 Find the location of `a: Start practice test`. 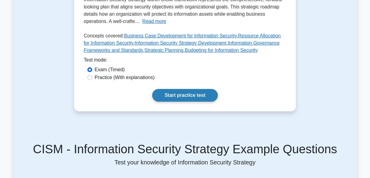

a: Start practice test is located at coordinates (185, 95).